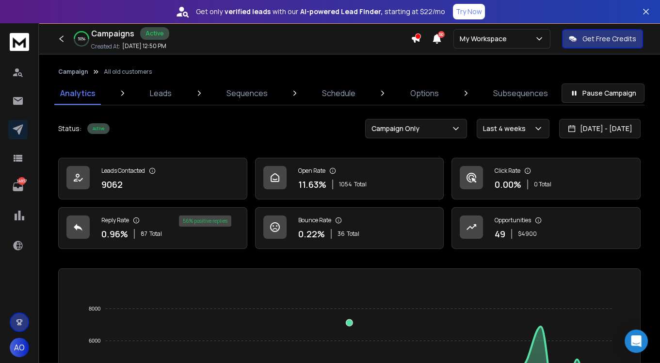 Image resolution: width=660 pixels, height=363 pixels. I want to click on h1: Campaigns, so click(112, 33).